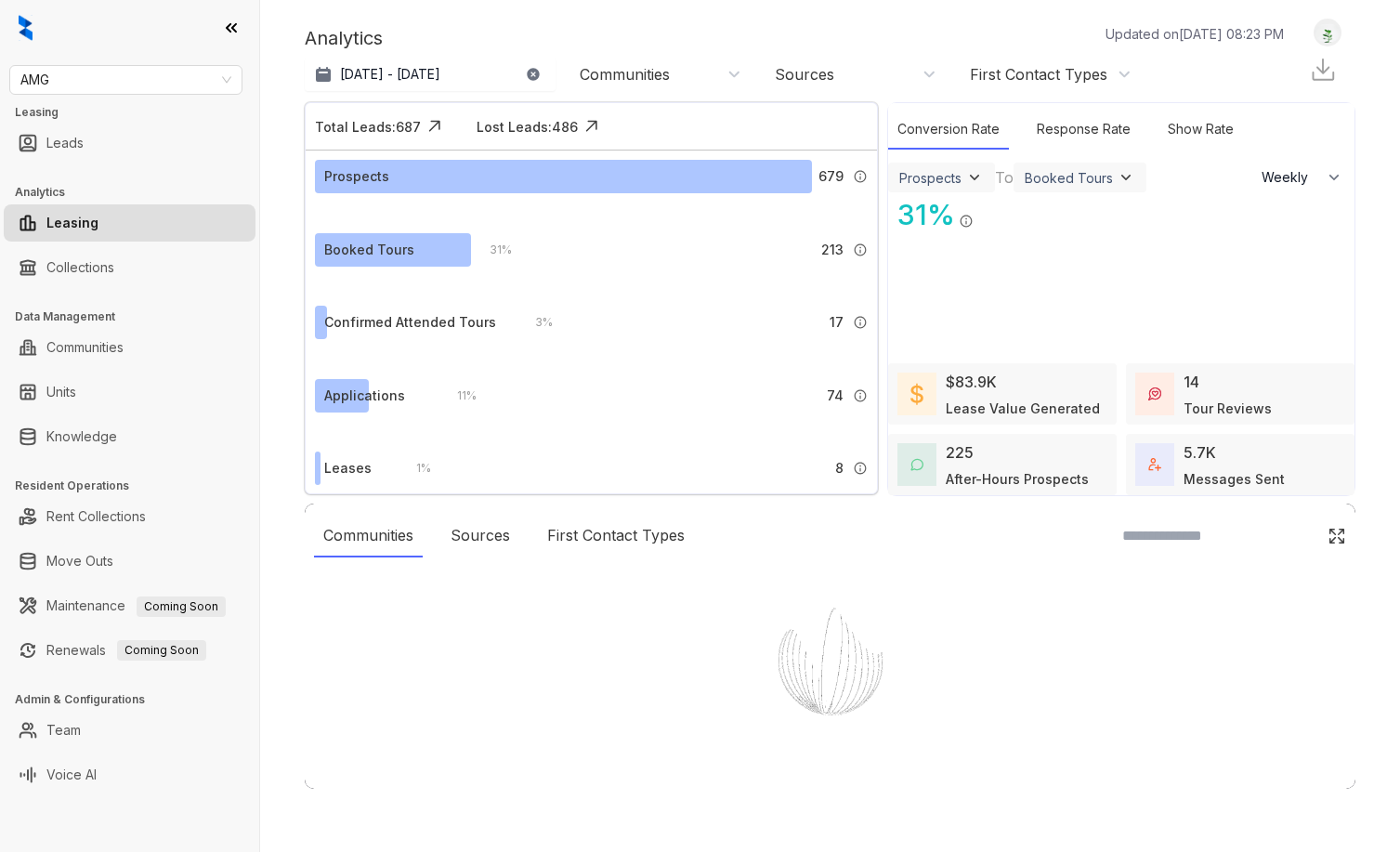  Describe the element at coordinates (410, 323) in the screenshot. I see `div: Confirmed Attended Tours` at that location.